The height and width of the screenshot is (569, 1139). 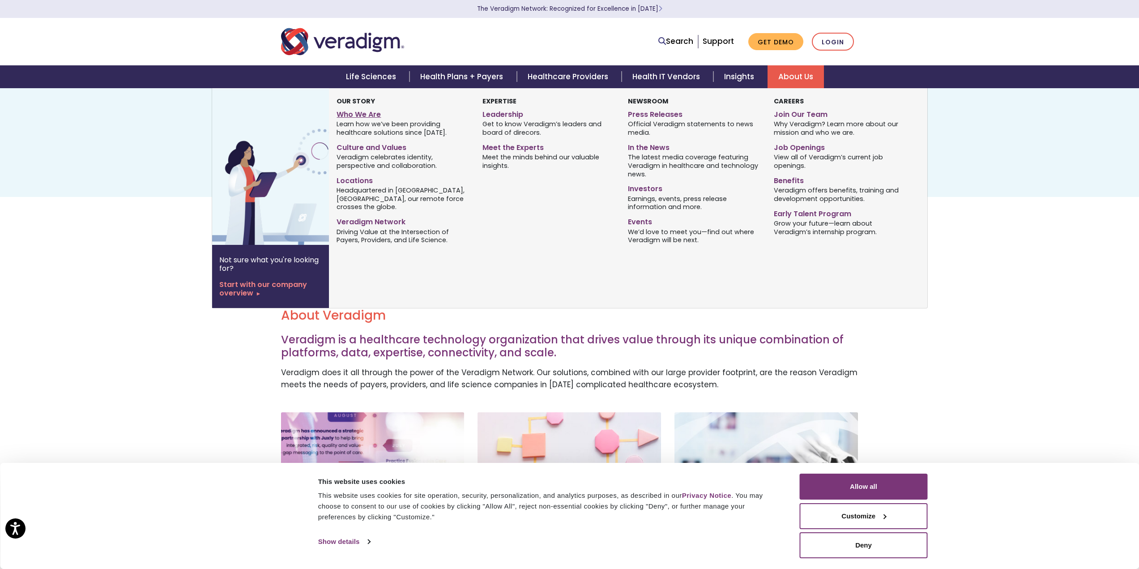 What do you see at coordinates (270, 289) in the screenshot?
I see `a: Start with our company overview` at bounding box center [270, 289].